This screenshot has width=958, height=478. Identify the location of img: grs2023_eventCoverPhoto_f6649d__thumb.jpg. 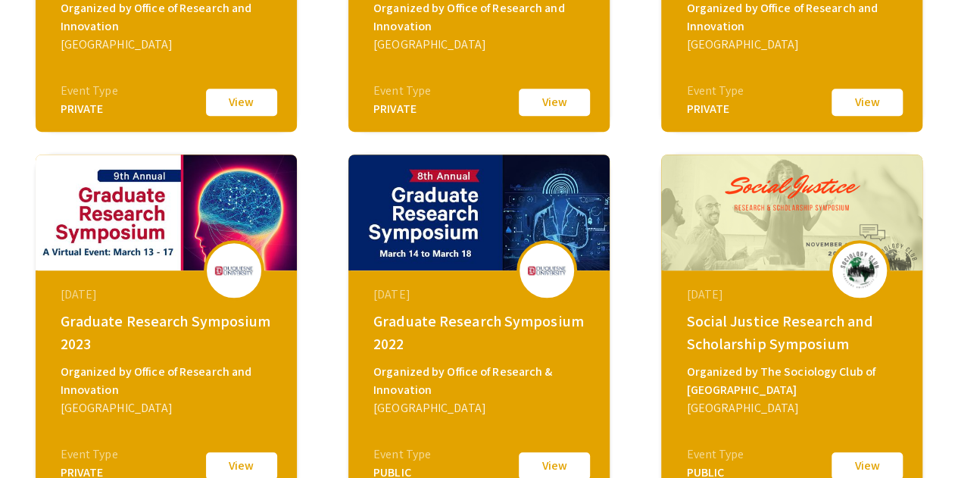
(166, 212).